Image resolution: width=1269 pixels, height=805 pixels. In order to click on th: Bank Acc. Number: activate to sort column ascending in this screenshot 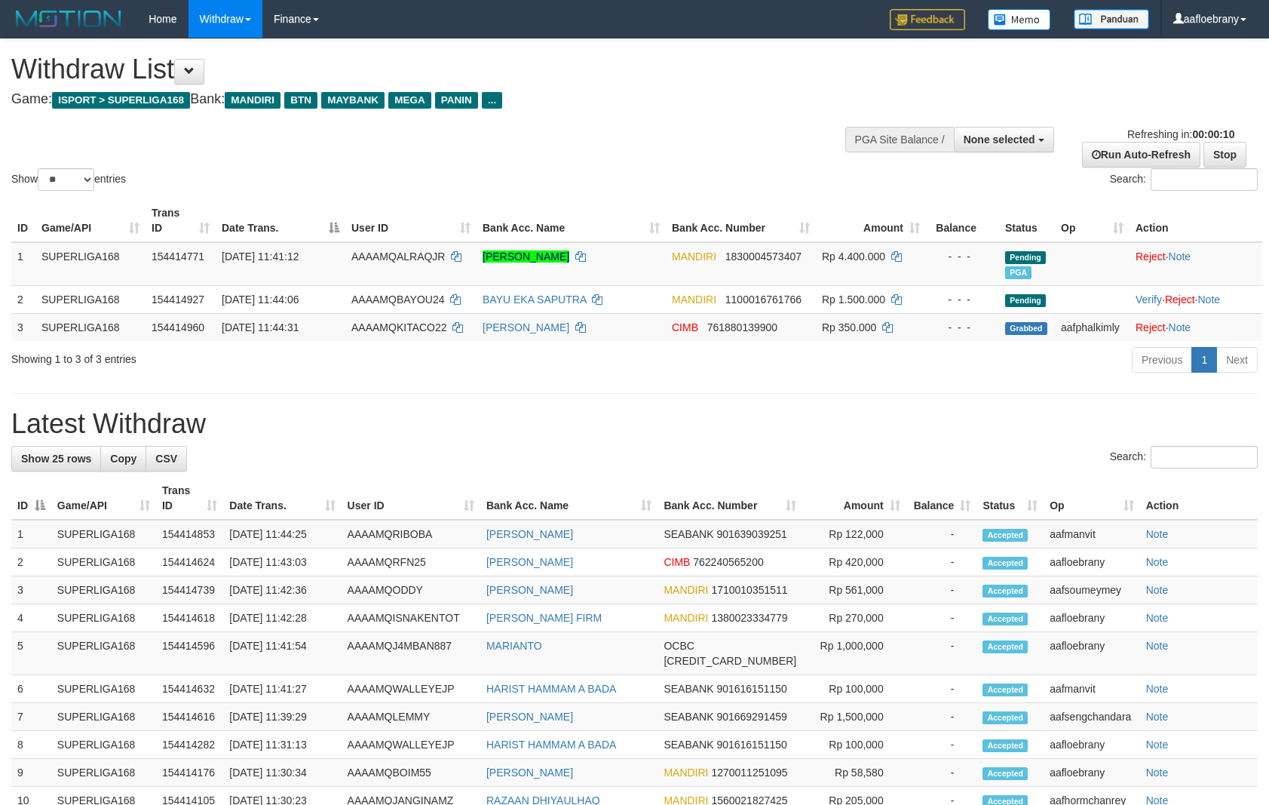, I will do `click(730, 498)`.